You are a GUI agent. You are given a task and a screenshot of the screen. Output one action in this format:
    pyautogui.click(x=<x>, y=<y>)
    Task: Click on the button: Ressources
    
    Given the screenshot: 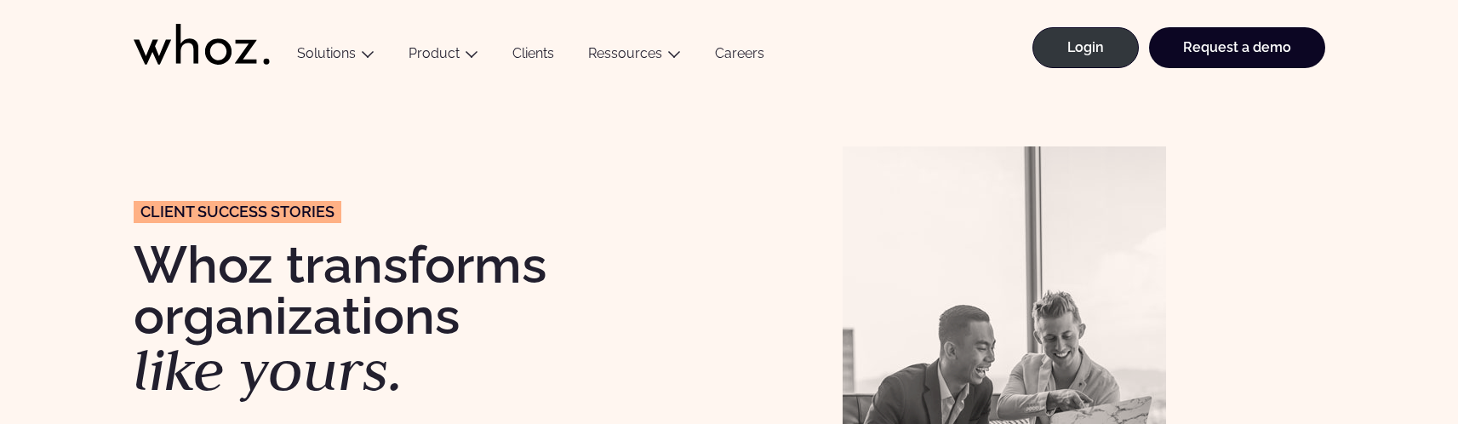 What is the action you would take?
    pyautogui.click(x=634, y=56)
    